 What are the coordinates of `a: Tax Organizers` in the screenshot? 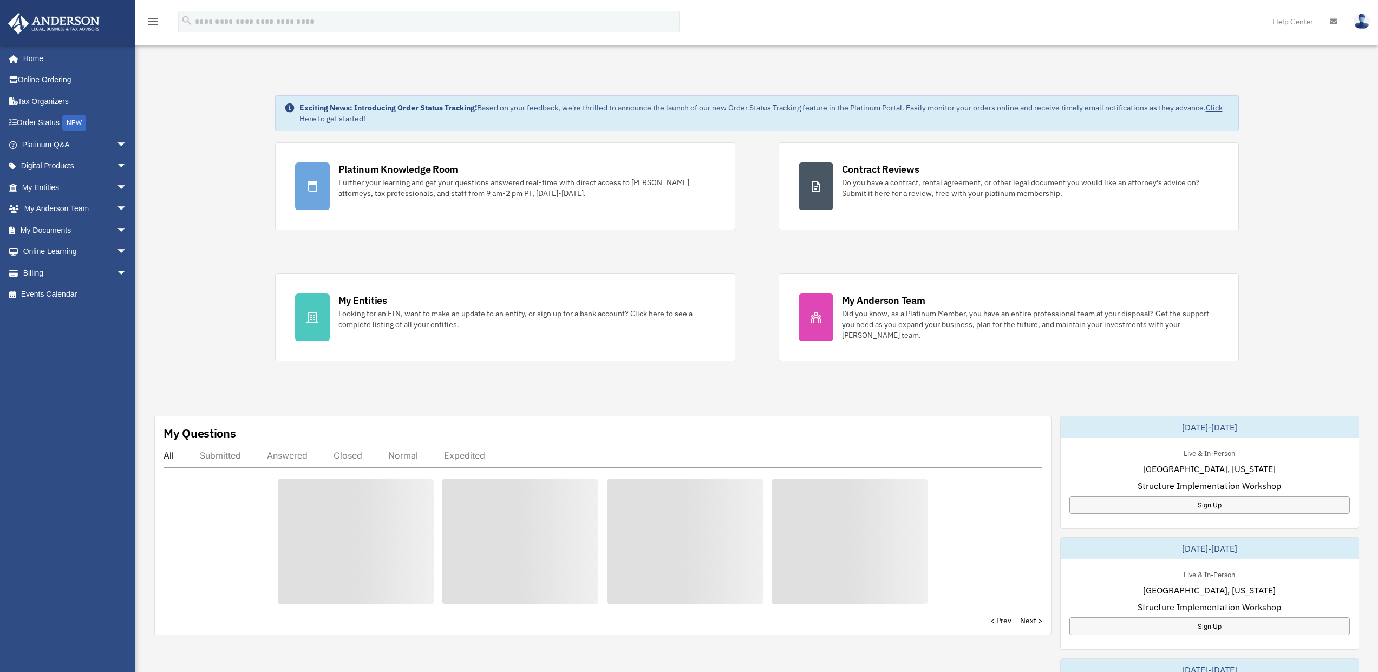 It's located at (75, 101).